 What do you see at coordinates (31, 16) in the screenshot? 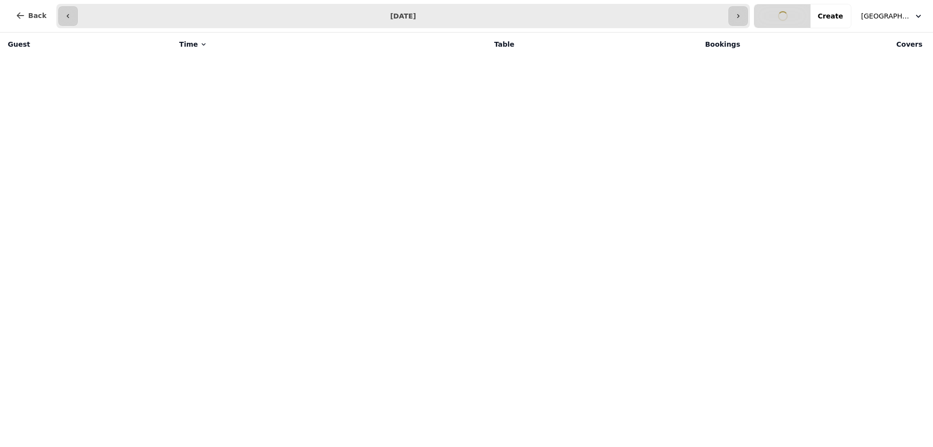
I see `button: Back` at bounding box center [31, 16].